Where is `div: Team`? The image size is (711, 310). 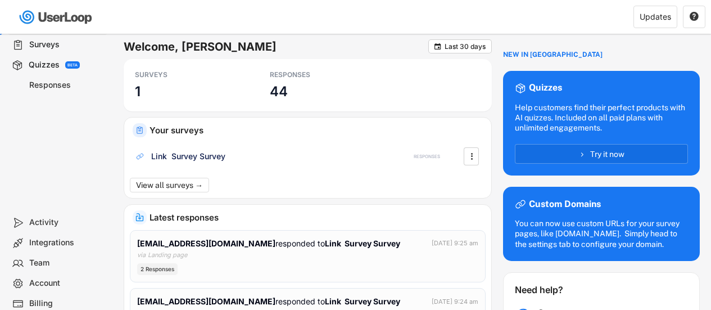 div: Team is located at coordinates (66, 263).